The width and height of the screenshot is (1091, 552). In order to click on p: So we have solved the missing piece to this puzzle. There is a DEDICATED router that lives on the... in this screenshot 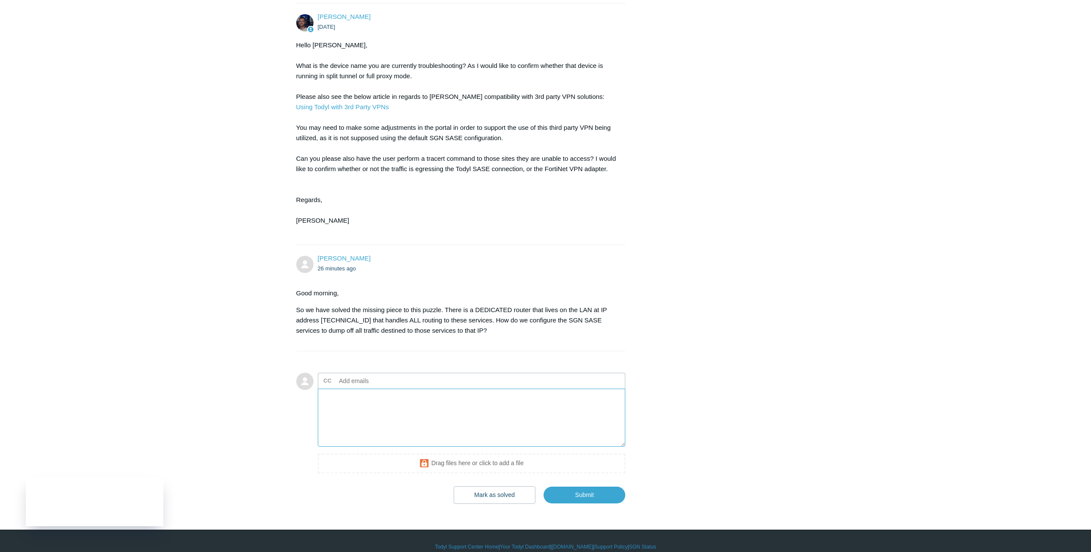, I will do `click(457, 320)`.